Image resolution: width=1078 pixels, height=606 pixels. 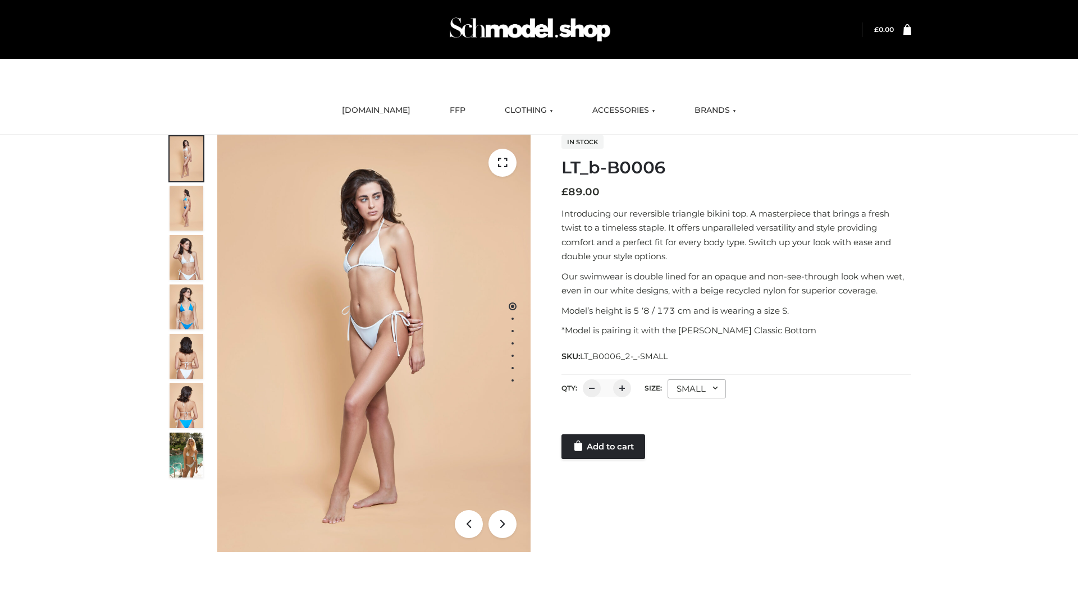 I want to click on a: ACCESSORIES, so click(x=624, y=111).